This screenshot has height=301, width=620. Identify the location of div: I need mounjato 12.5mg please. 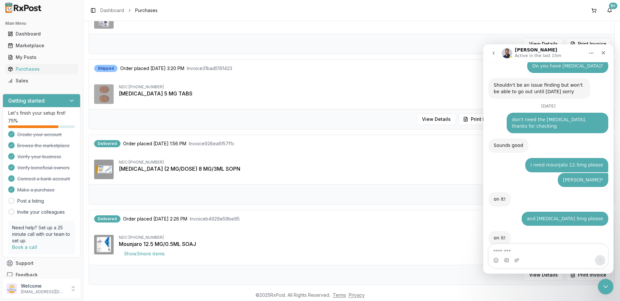
(83, 121).